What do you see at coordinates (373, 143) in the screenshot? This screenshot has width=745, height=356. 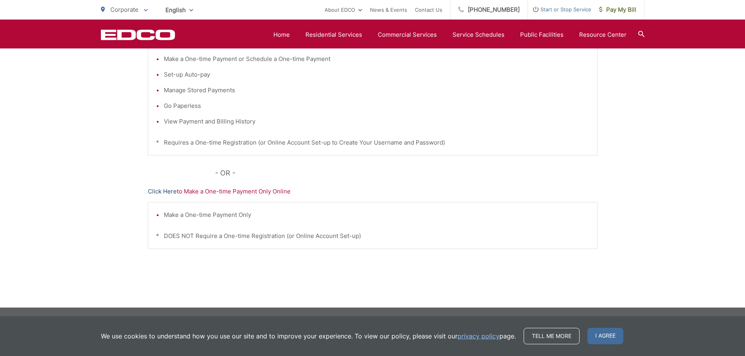 I see `p: * Requires a One-time Registration (or Online Account Set-up to Create Your Username and Password)` at bounding box center [373, 143].